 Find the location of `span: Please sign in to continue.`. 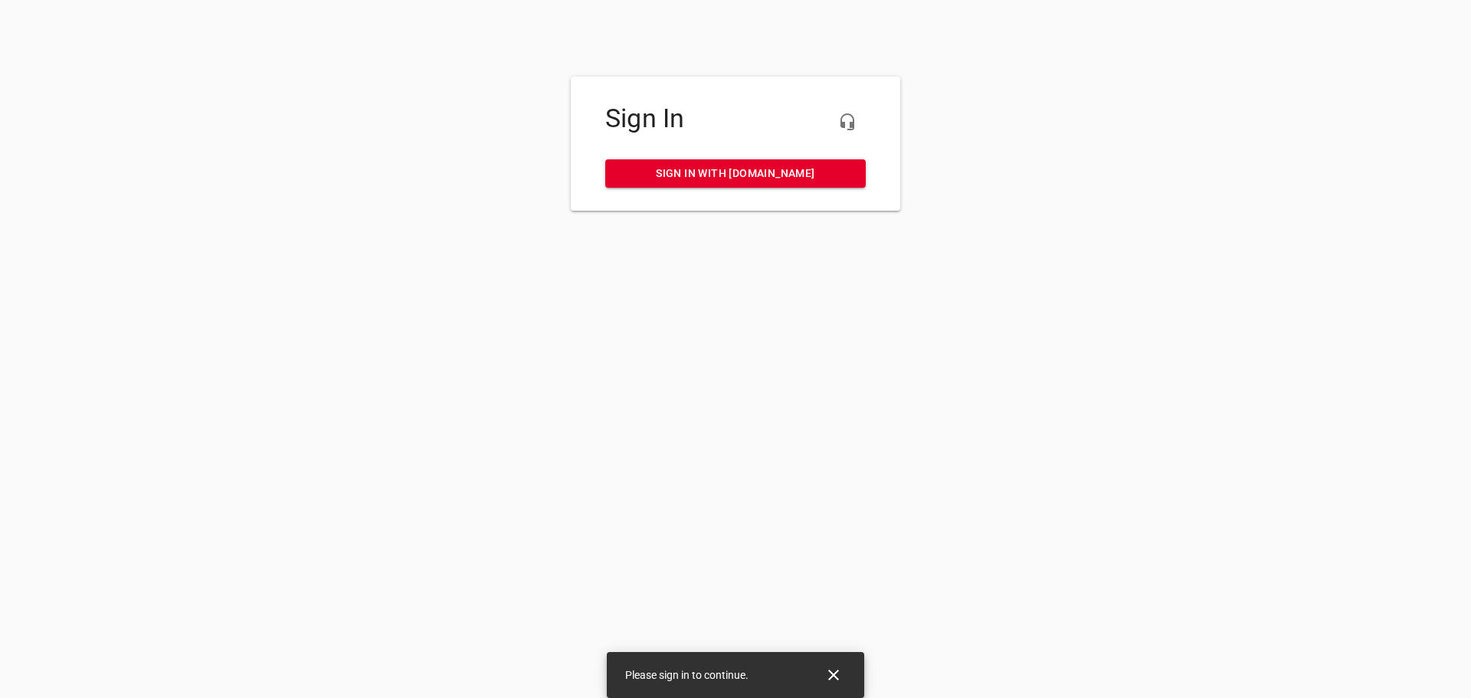

span: Please sign in to continue. is located at coordinates (686, 675).